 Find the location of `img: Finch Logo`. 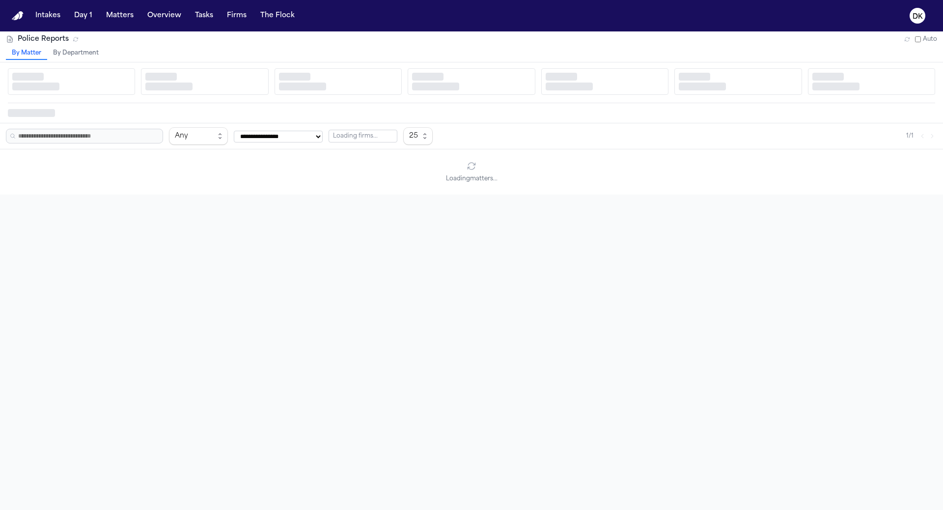

img: Finch Logo is located at coordinates (18, 16).